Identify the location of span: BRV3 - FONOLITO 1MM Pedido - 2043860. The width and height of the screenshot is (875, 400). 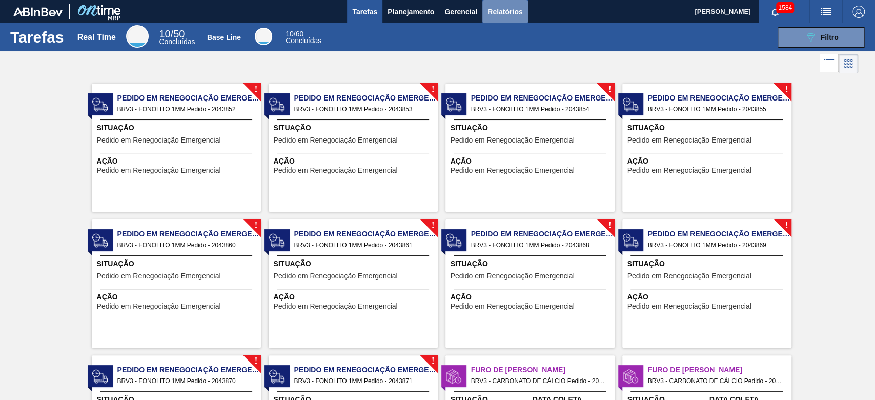
(185, 245).